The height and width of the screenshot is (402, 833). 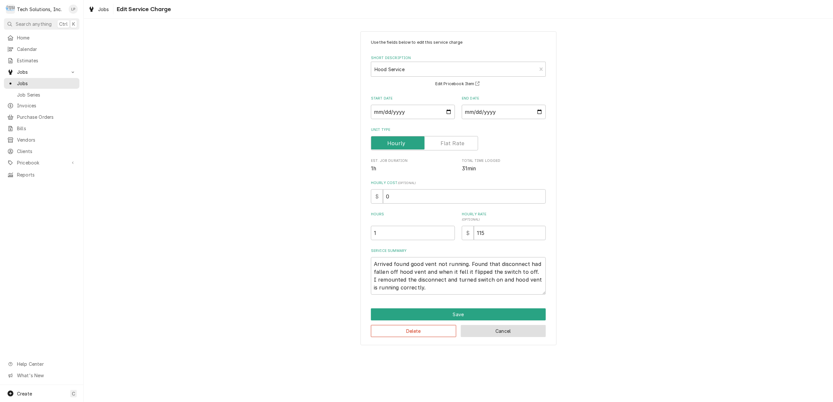 What do you see at coordinates (41, 60) in the screenshot?
I see `a: Estimates` at bounding box center [41, 60].